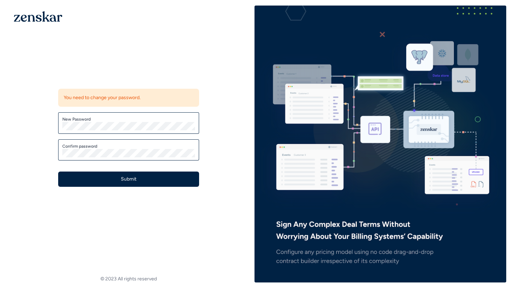 The image size is (509, 288). I want to click on button: Submit, so click(128, 179).